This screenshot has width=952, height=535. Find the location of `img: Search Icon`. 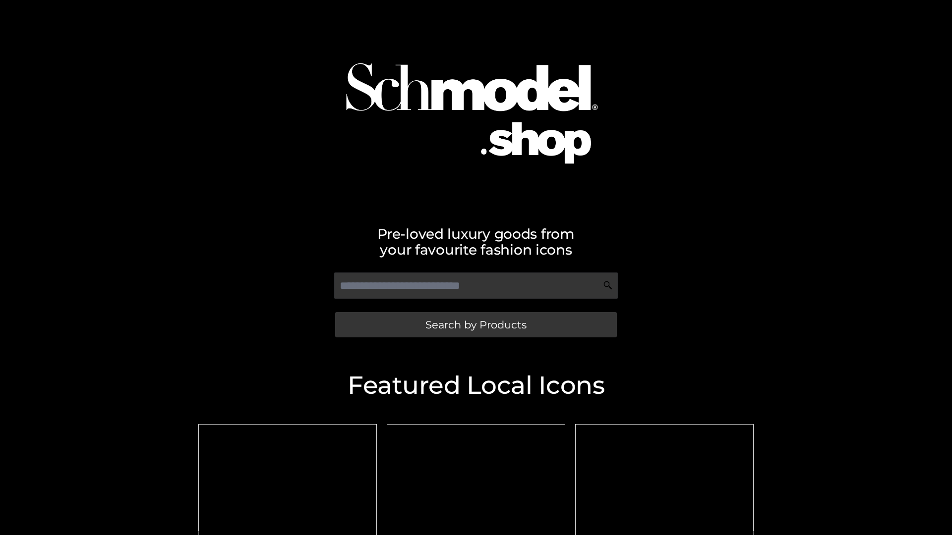

img: Search Icon is located at coordinates (608, 285).